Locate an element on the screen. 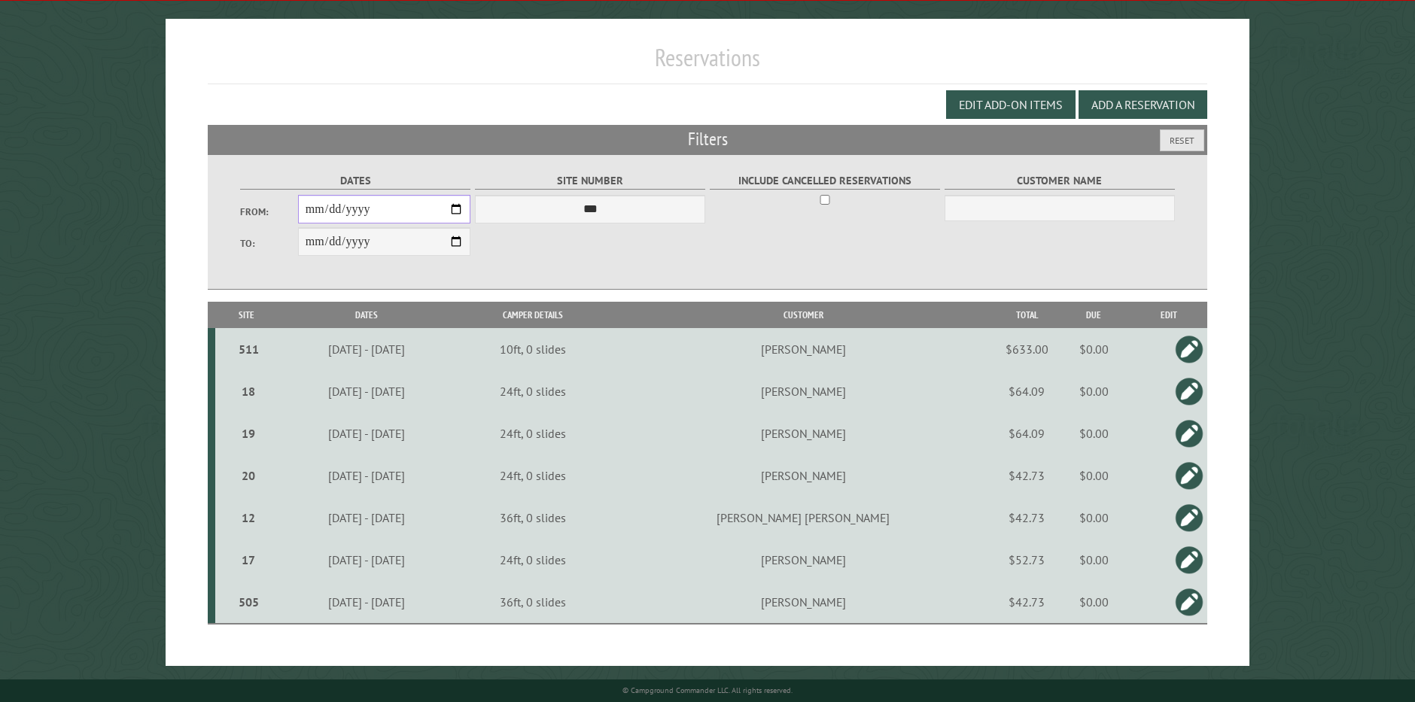 This screenshot has height=702, width=1415. div: 19 is located at coordinates (248, 434).